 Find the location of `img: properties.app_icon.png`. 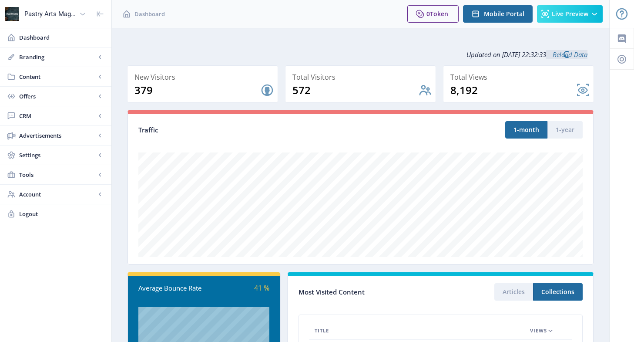

img: properties.app_icon.png is located at coordinates (12, 14).